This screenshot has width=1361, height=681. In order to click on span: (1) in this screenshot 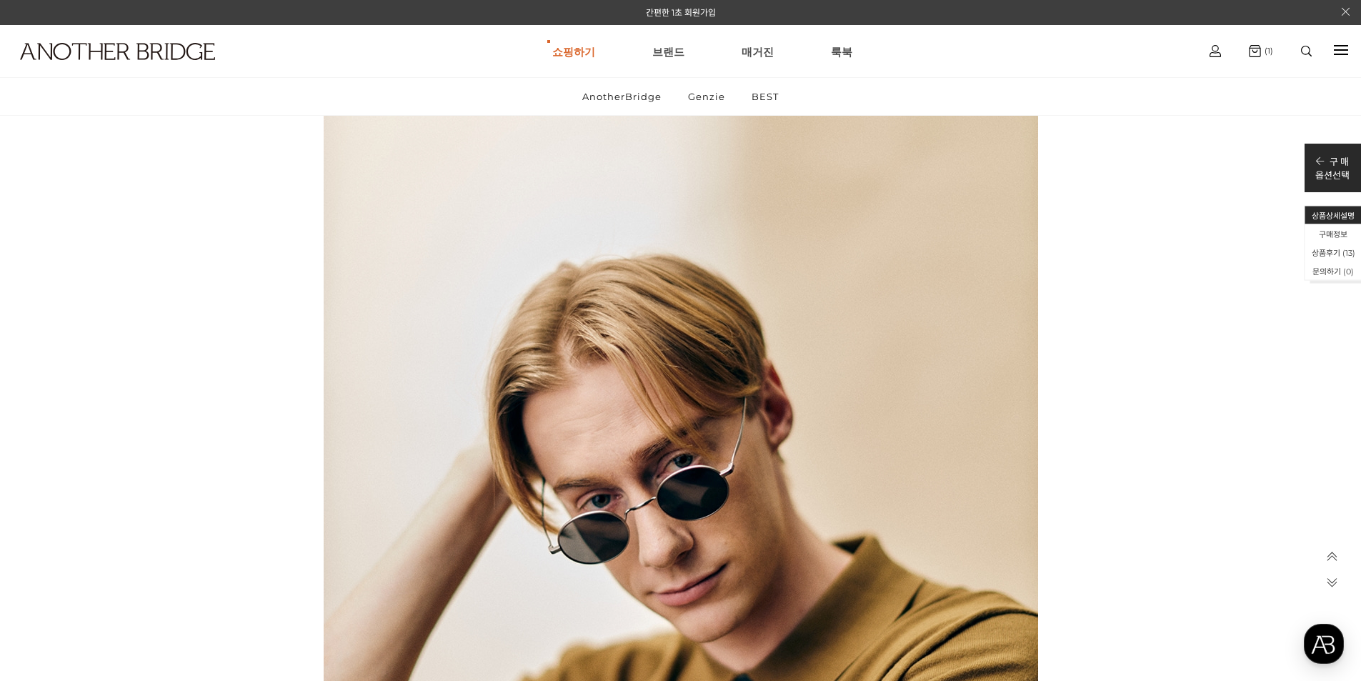, I will do `click(1266, 51)`.